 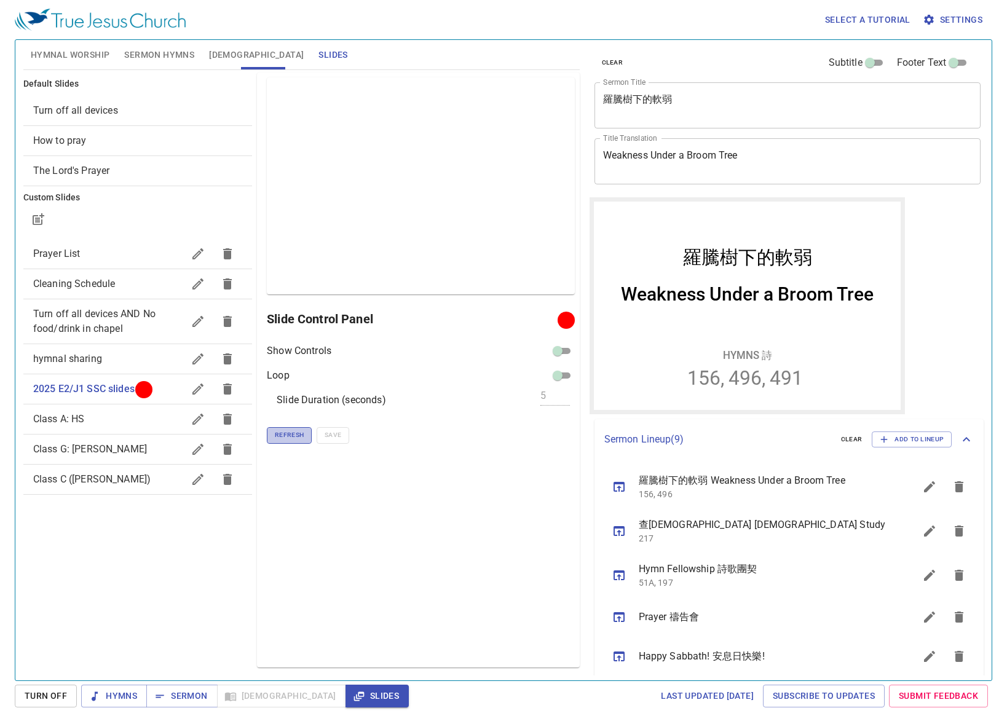 I want to click on p: 156, 496, so click(x=763, y=494).